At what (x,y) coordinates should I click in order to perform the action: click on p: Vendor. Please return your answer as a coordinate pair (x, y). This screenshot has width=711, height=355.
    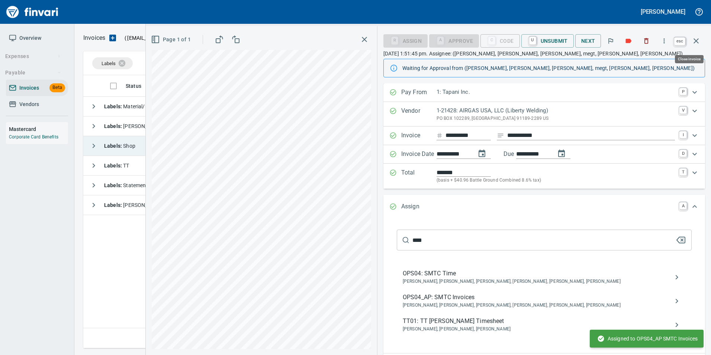
    Looking at the image, I should click on (419, 114).